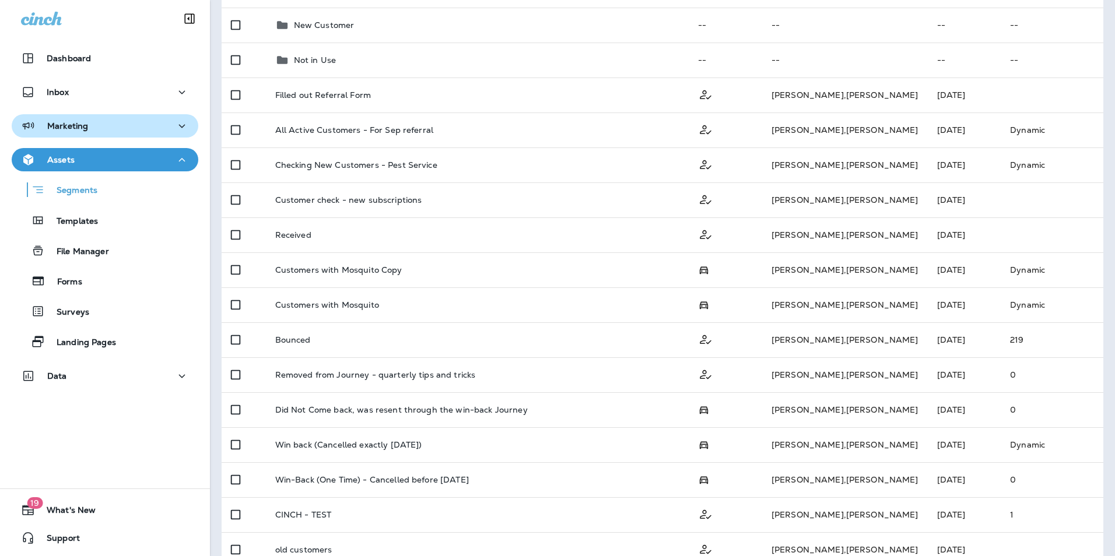 The width and height of the screenshot is (1115, 556). Describe the element at coordinates (105, 126) in the screenshot. I see `button: Marketing` at that location.